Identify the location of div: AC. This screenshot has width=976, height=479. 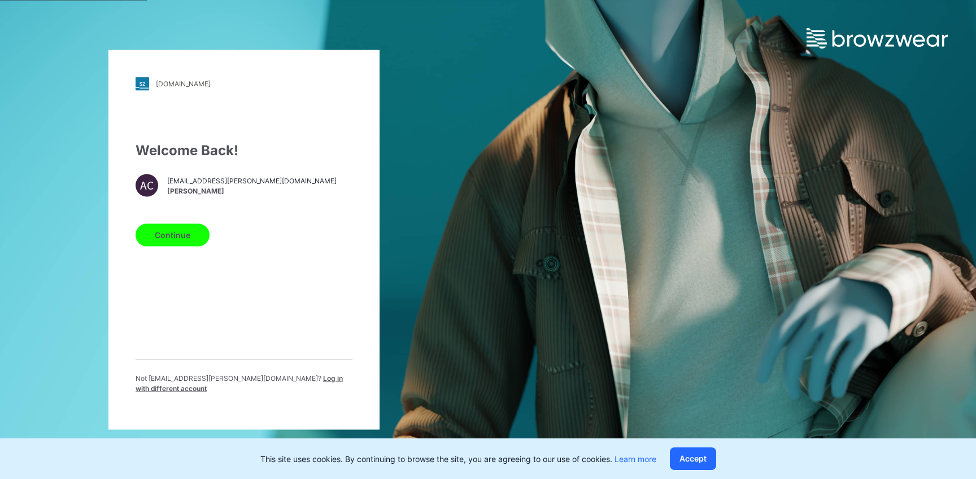
(147, 185).